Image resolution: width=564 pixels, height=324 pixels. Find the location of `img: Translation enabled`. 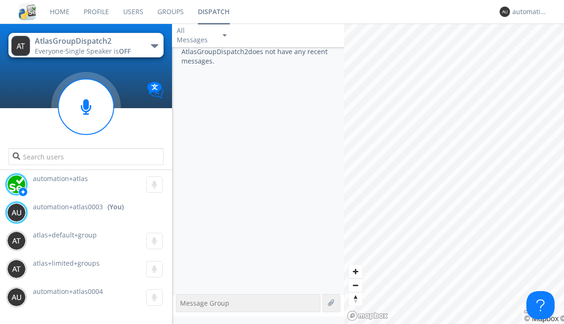

img: Translation enabled is located at coordinates (155, 90).